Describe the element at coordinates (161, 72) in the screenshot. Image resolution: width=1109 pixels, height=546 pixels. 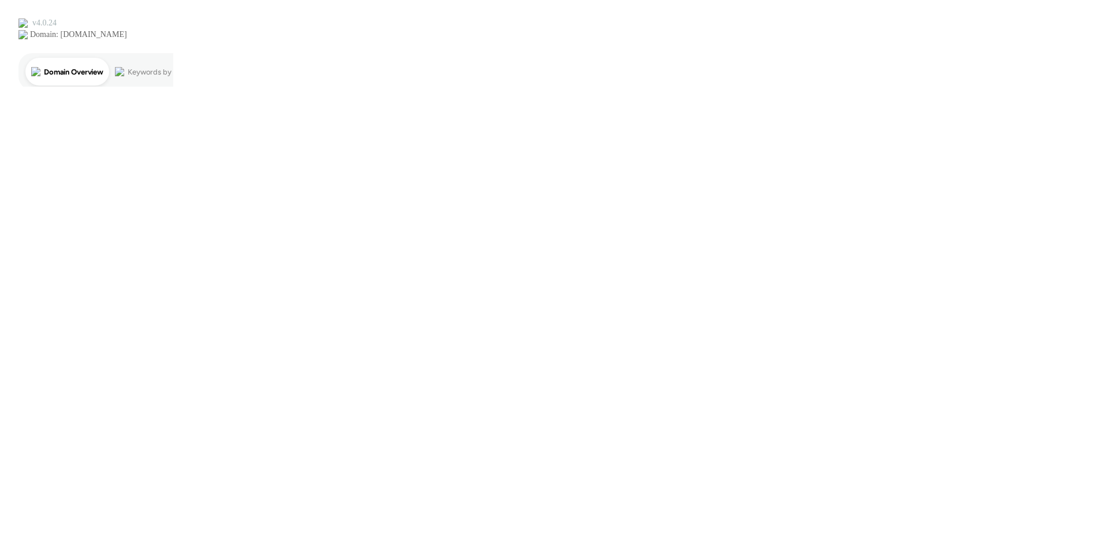
I see `div: Keywords by Traffic` at that location.